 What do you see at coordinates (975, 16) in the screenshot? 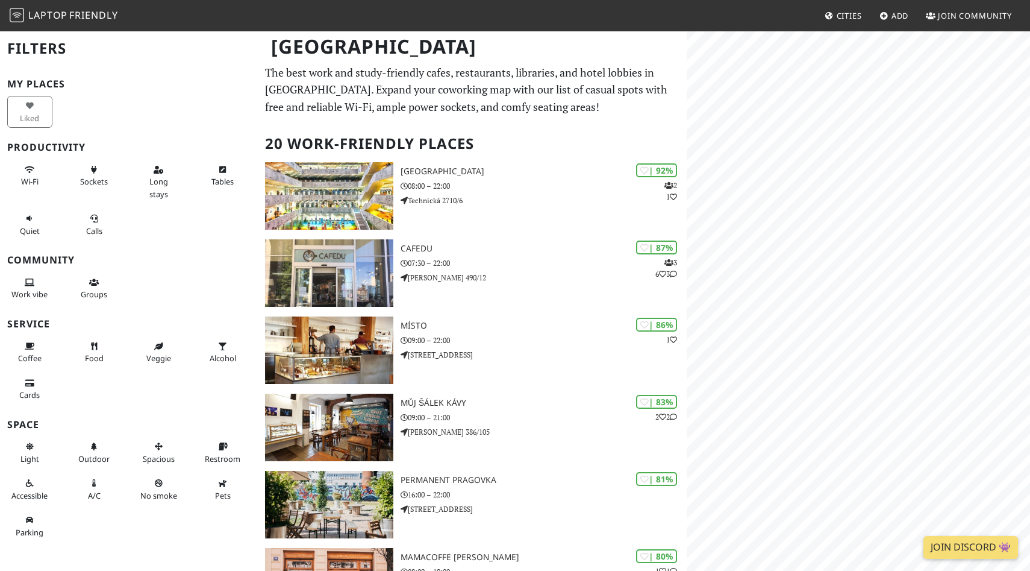
I see `span: Join Community` at bounding box center [975, 16].